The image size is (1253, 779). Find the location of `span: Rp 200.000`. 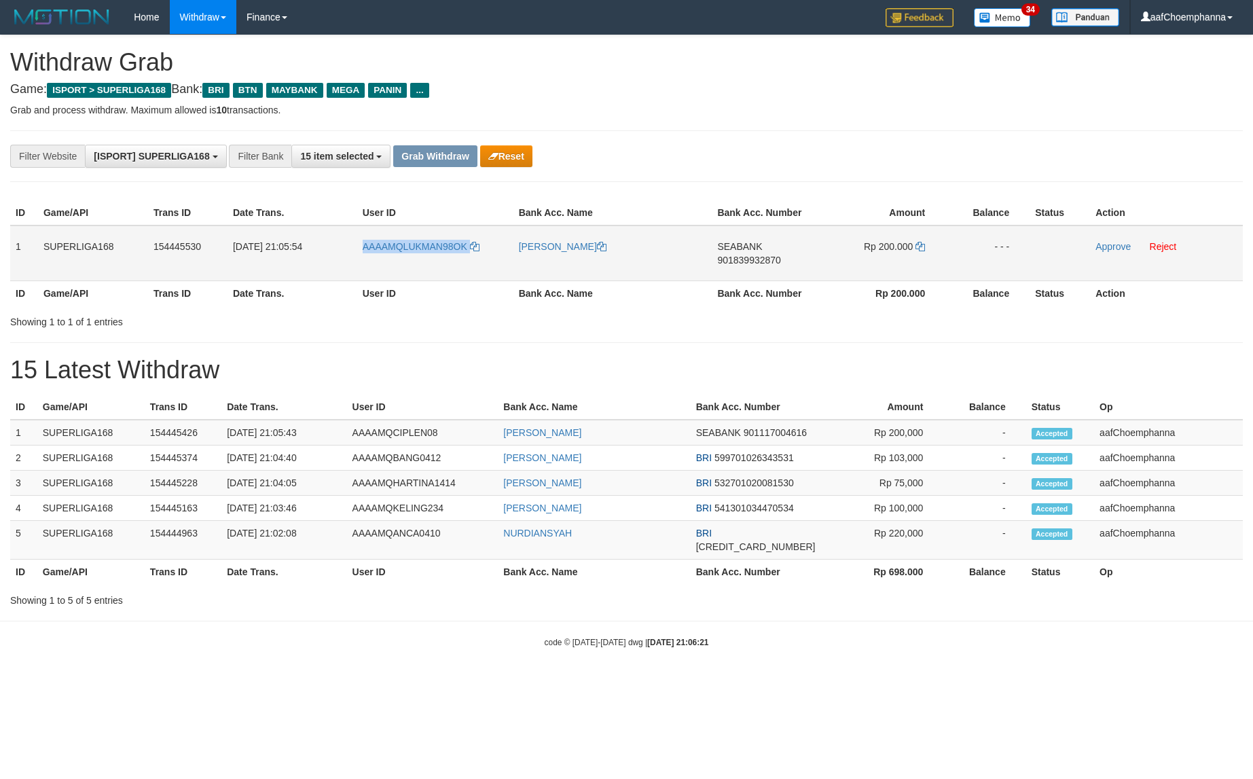

span: Rp 200.000 is located at coordinates (889, 247).